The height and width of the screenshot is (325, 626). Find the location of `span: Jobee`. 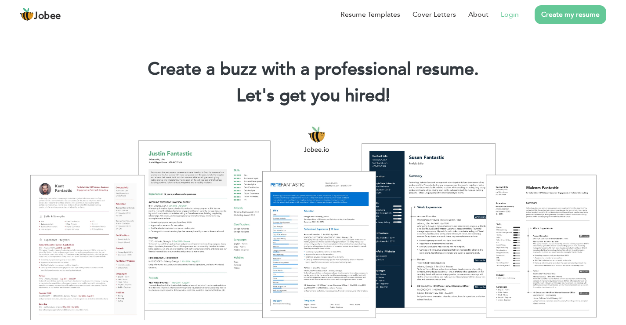

span: Jobee is located at coordinates (47, 16).